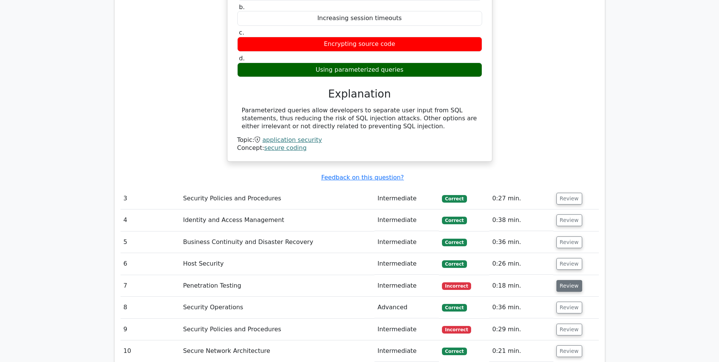 This screenshot has width=719, height=362. What do you see at coordinates (360, 70) in the screenshot?
I see `div: Using parameterized queries` at bounding box center [360, 70].